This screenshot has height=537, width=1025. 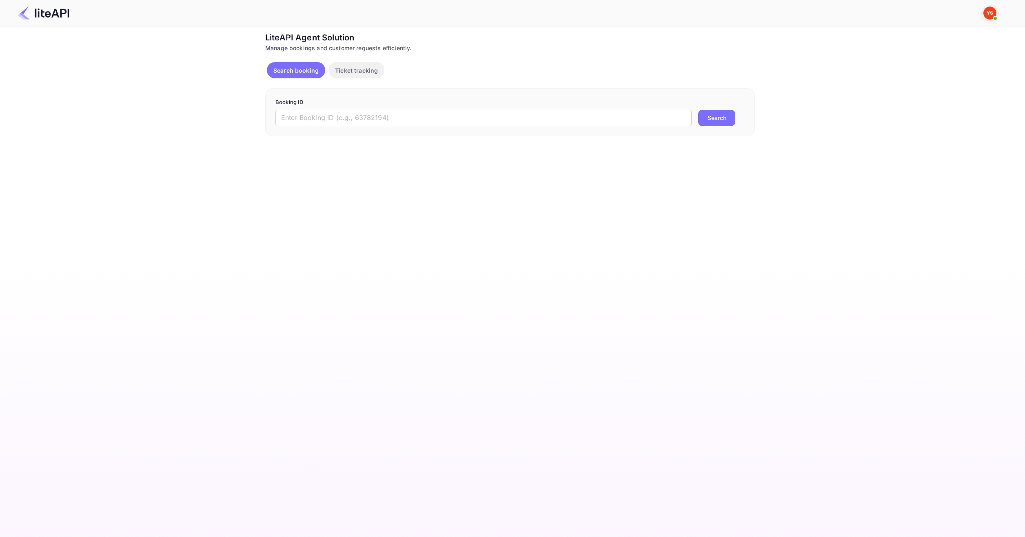 I want to click on p: Search booking, so click(x=296, y=70).